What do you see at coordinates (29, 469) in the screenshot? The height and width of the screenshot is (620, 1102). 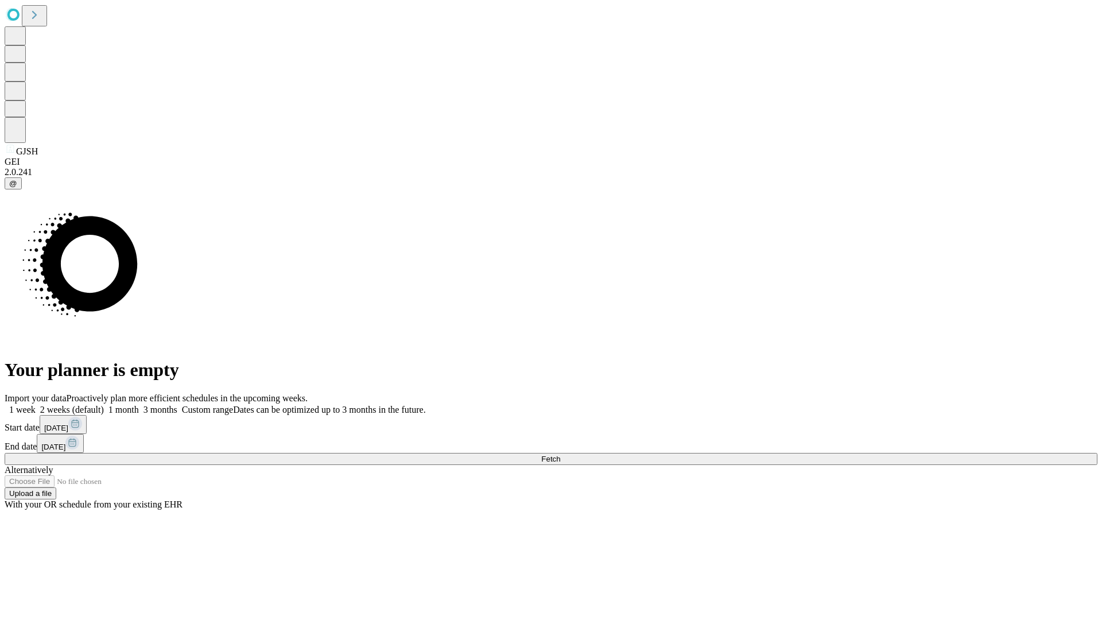 I see `span: Alternatively` at bounding box center [29, 469].